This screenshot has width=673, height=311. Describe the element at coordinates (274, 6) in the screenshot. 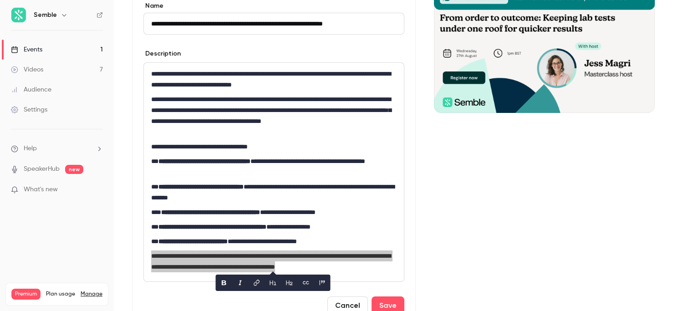

I see `label: Name` at that location.